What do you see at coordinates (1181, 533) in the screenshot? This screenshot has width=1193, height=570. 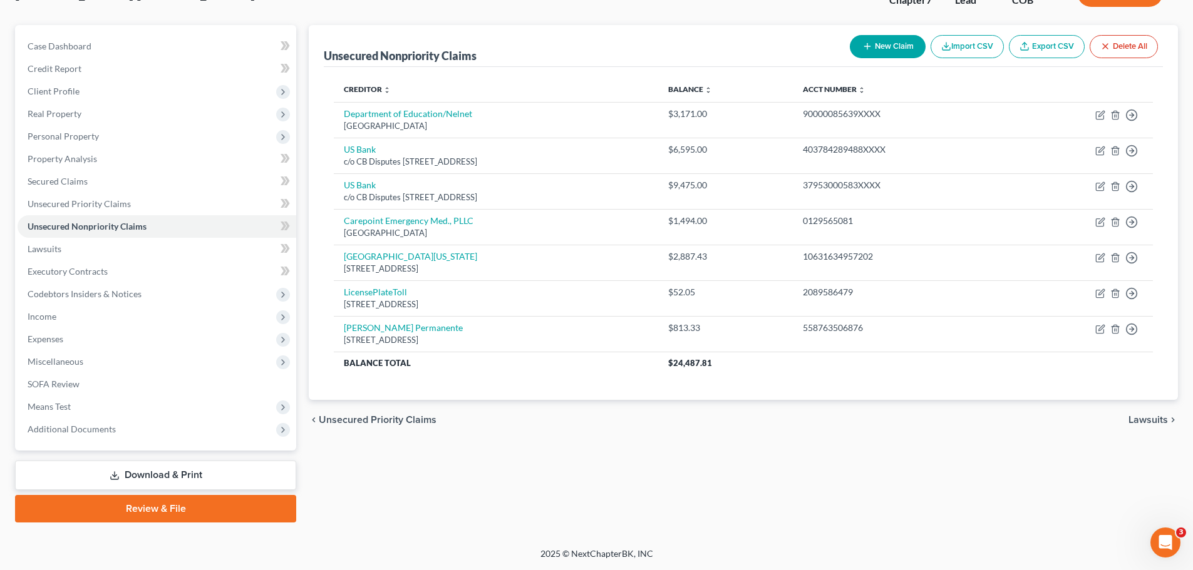 I see `span: 3` at bounding box center [1181, 533].